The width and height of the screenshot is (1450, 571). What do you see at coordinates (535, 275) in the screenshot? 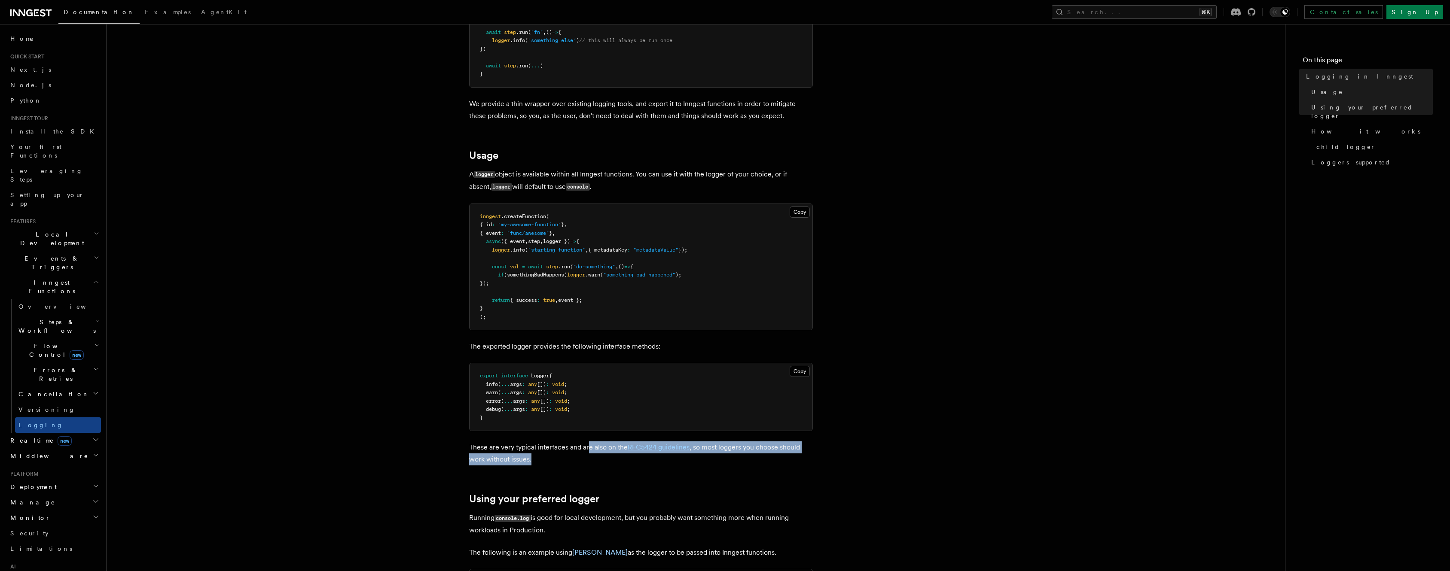
I see `span: (somethingBadHappens)` at bounding box center [535, 275].